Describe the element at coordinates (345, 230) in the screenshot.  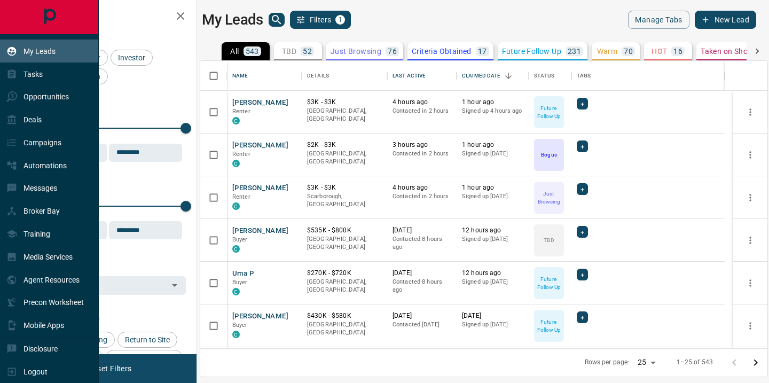
I see `p: $535K - $800K` at that location.